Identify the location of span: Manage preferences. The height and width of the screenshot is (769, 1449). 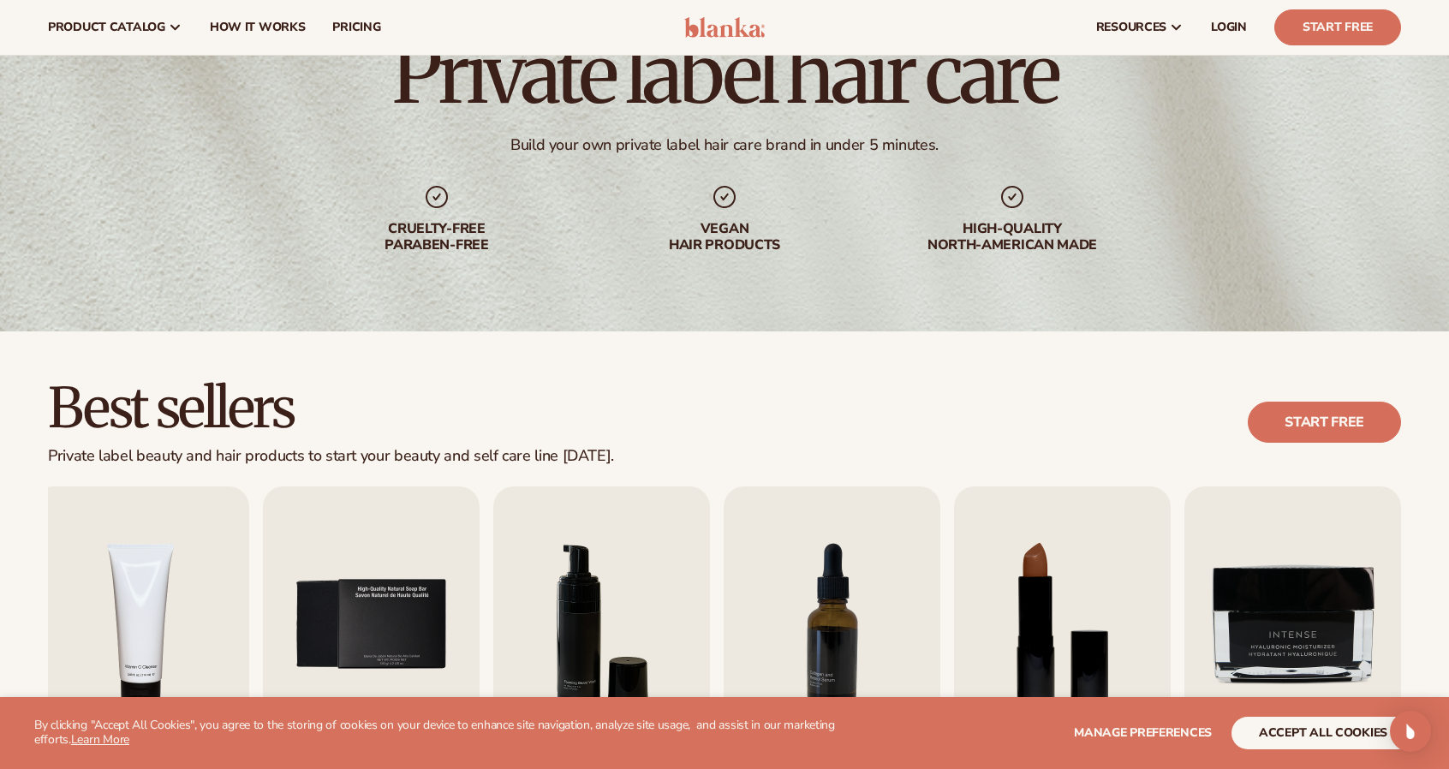
(1142, 732).